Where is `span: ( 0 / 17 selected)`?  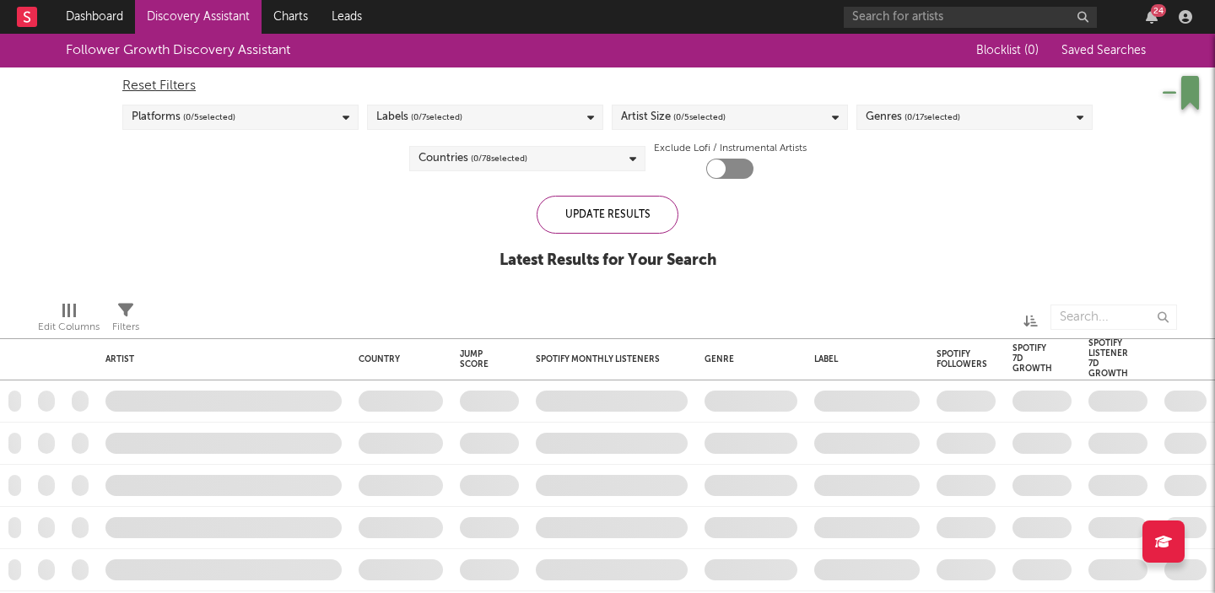 span: ( 0 / 17 selected) is located at coordinates (932, 117).